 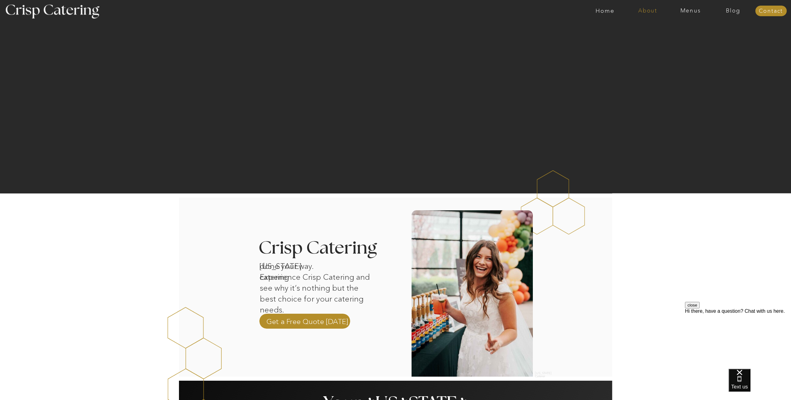 What do you see at coordinates (605, 11) in the screenshot?
I see `nav: Home` at bounding box center [605, 11].